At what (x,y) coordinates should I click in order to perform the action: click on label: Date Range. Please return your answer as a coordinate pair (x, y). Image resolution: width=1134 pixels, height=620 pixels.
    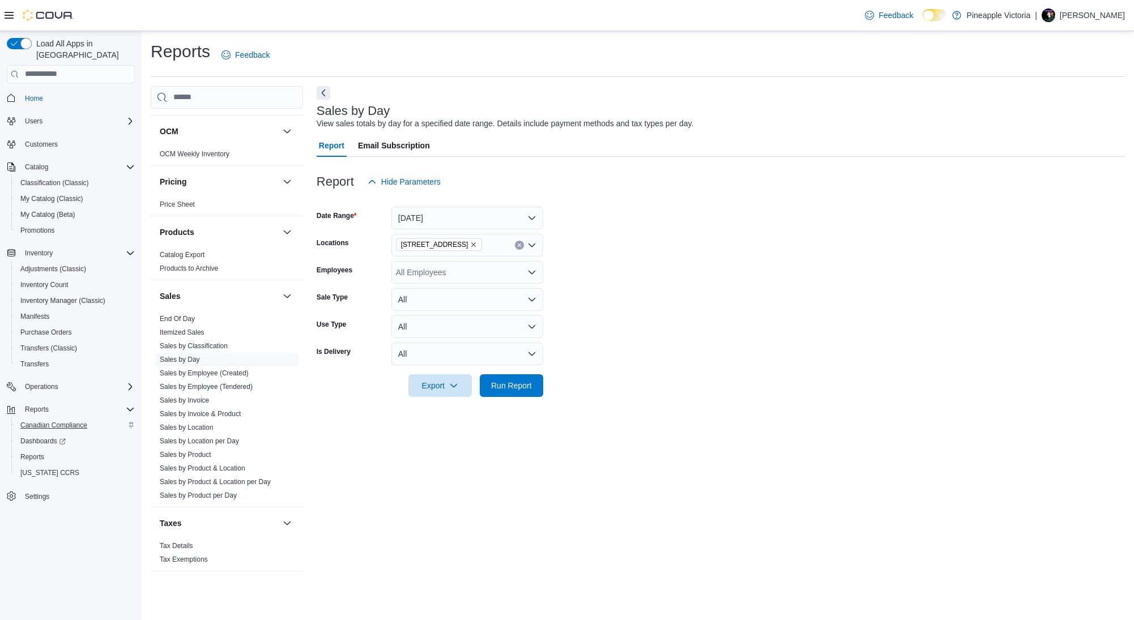
    Looking at the image, I should click on (336, 216).